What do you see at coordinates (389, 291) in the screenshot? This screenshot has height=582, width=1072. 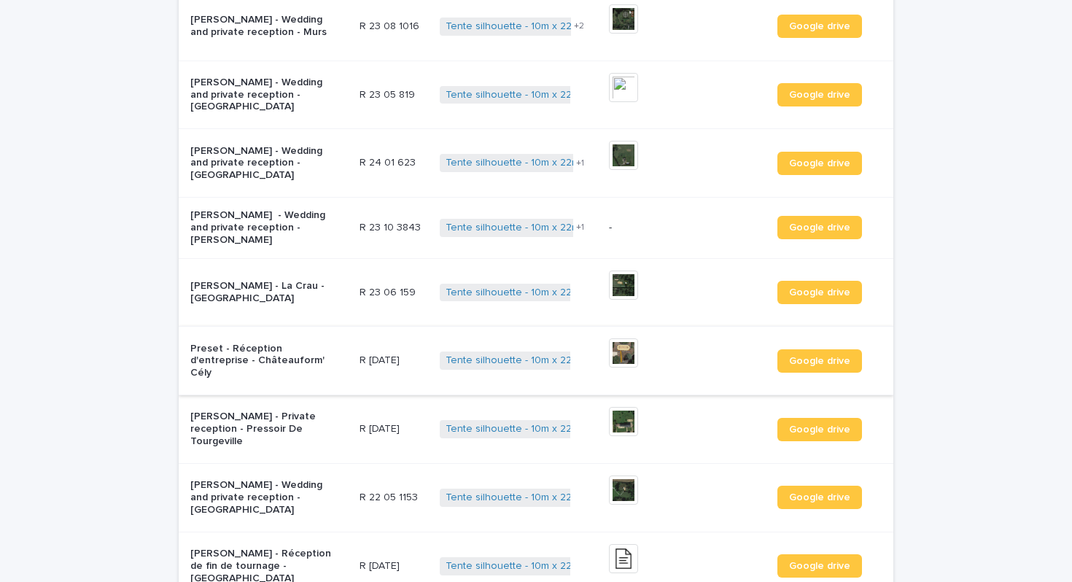 I see `p: R 23 06 159` at bounding box center [389, 291].